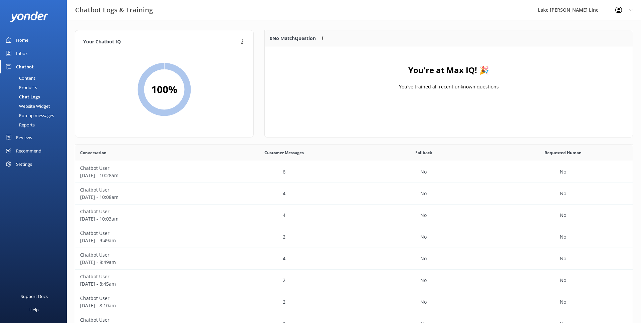 This screenshot has height=323, width=641. Describe the element at coordinates (563, 153) in the screenshot. I see `span: Requested Human` at that location.